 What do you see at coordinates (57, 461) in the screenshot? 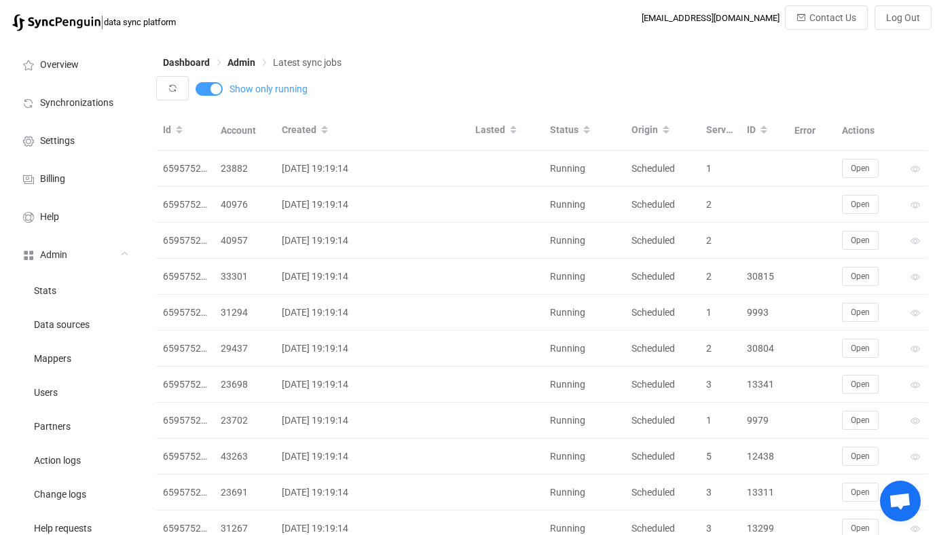
I see `span: Action logs` at bounding box center [57, 461].